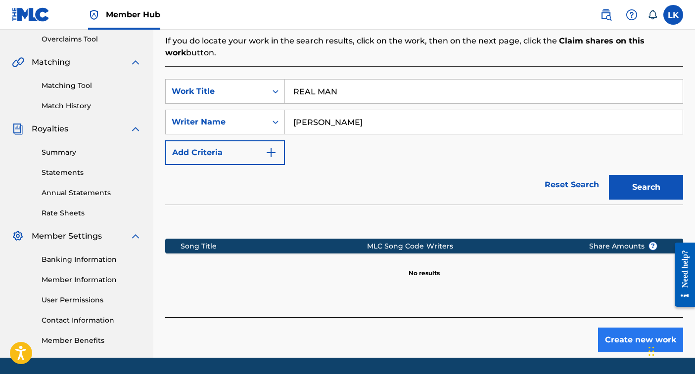 This screenshot has height=374, width=695. I want to click on button: Search, so click(646, 187).